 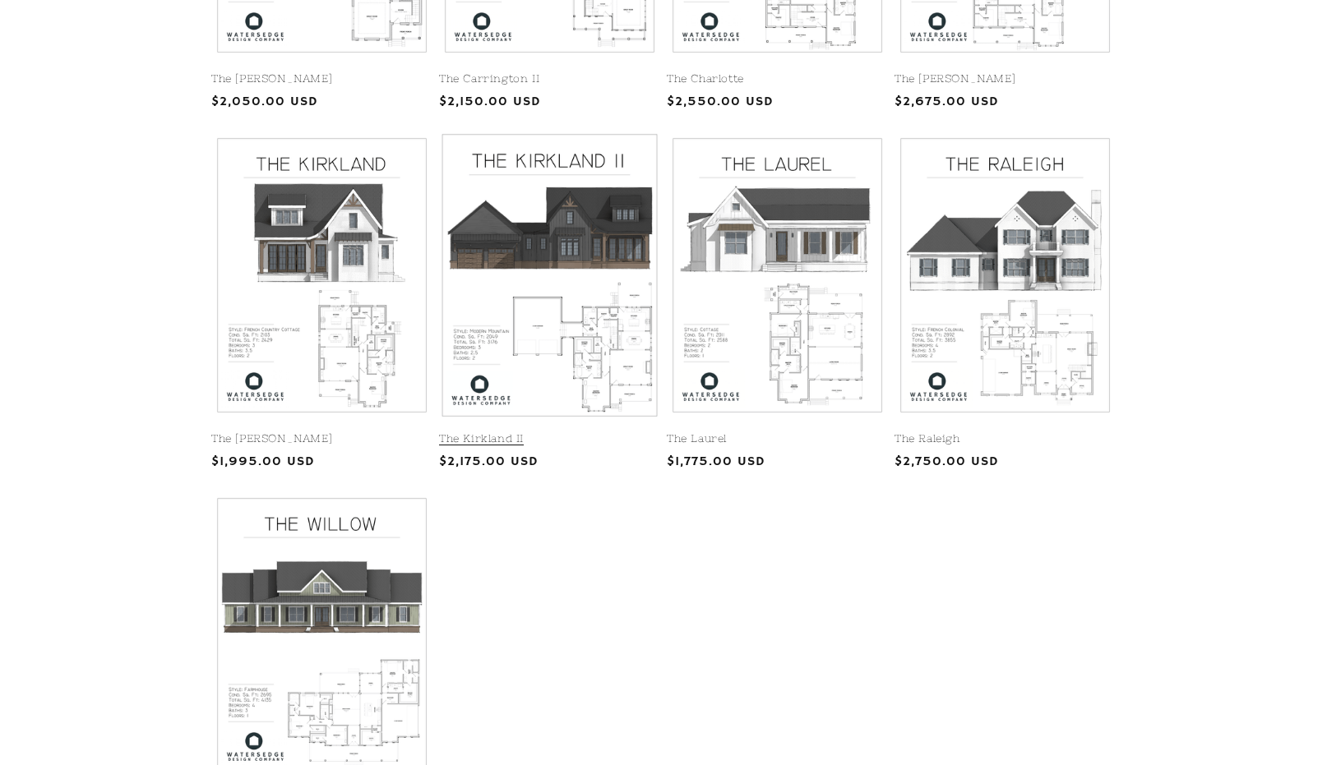 I want to click on a: The Carrington II, so click(x=549, y=79).